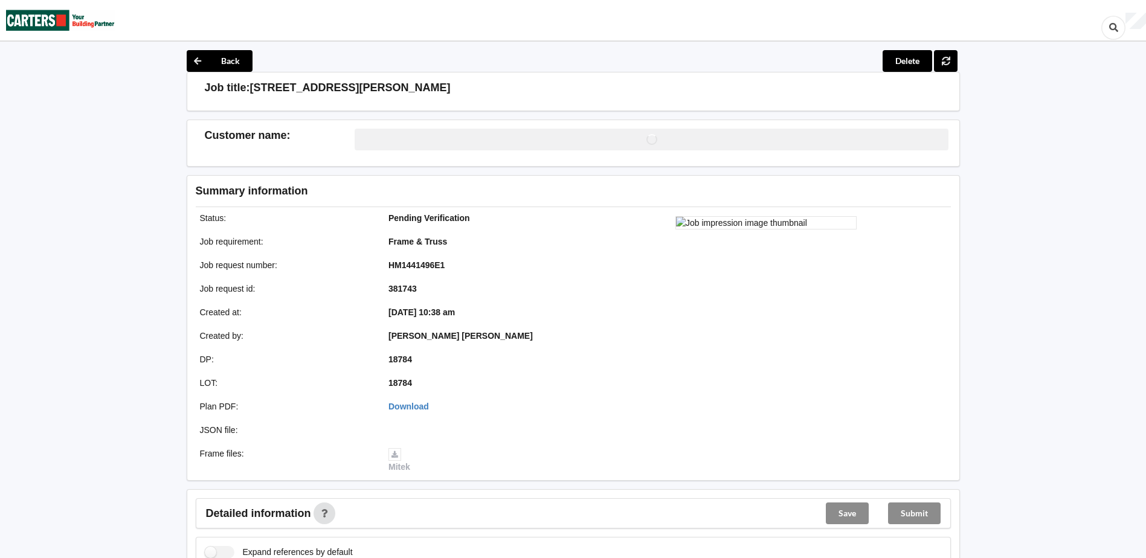 The width and height of the screenshot is (1146, 558). Describe the element at coordinates (429, 218) in the screenshot. I see `b: Pending Verification` at that location.